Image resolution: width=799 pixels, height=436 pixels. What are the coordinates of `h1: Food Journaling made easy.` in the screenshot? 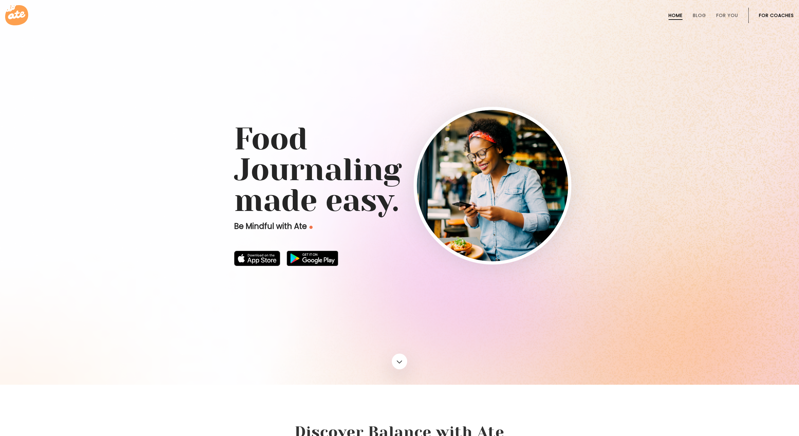 It's located at (399, 170).